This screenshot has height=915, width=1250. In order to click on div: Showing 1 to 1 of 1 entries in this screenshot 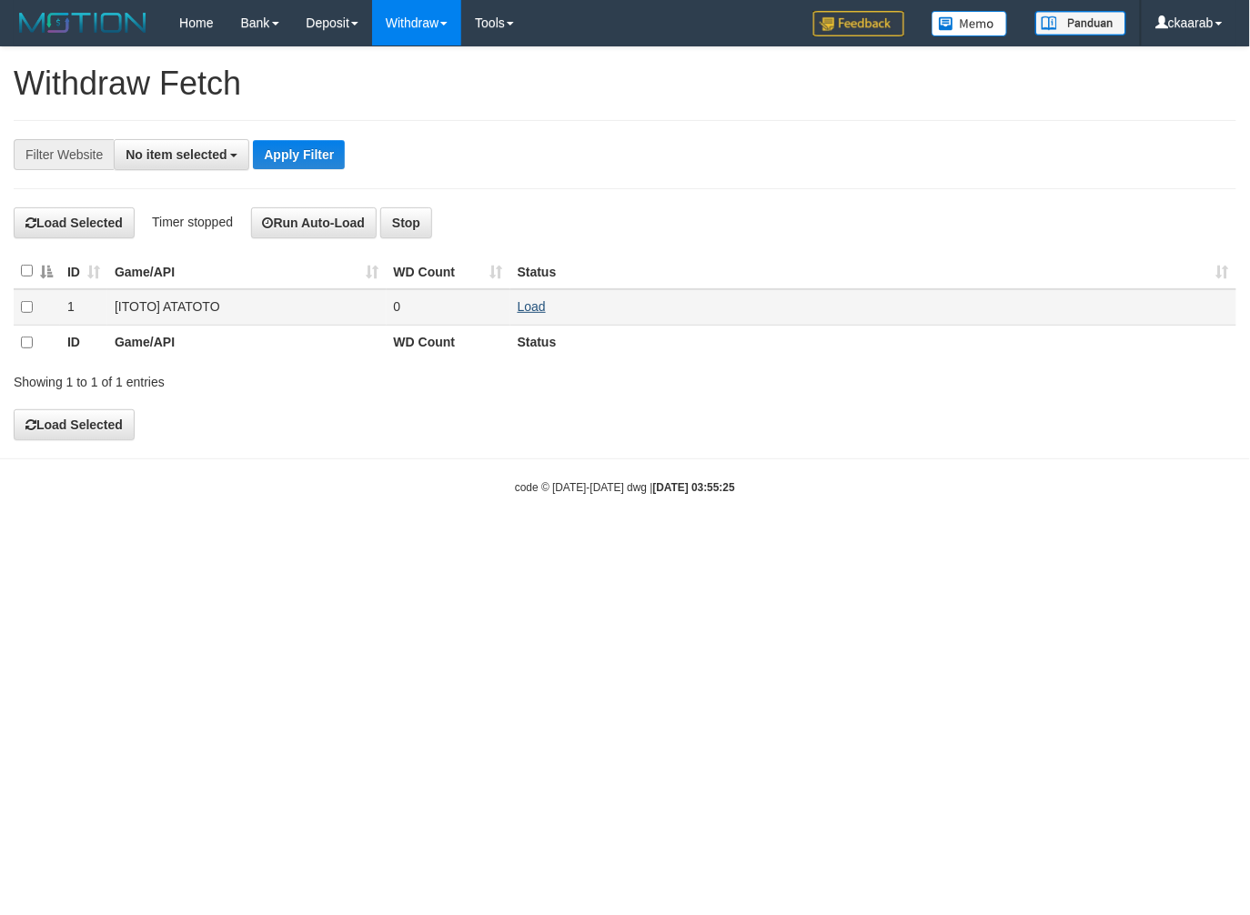, I will do `click(260, 378)`.